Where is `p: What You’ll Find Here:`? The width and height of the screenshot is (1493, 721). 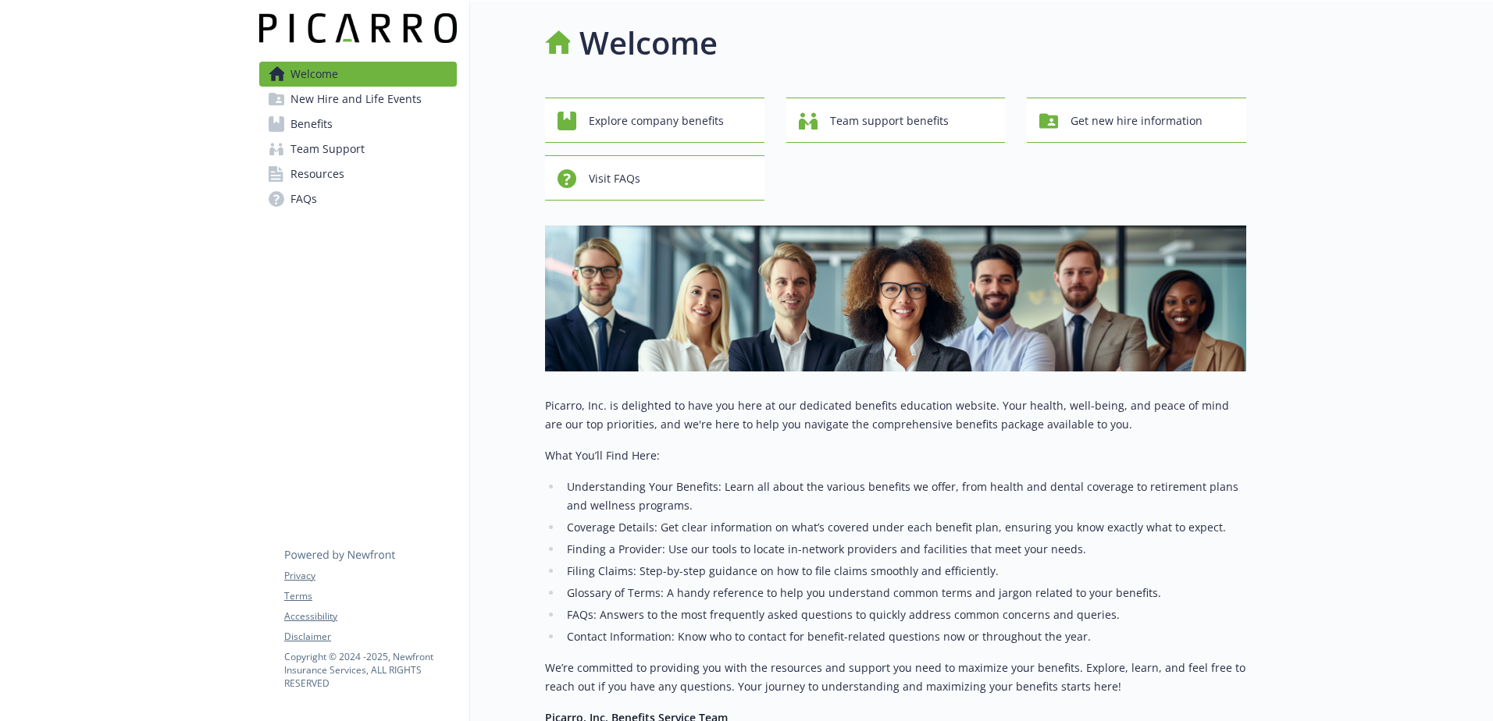
p: What You’ll Find Here: is located at coordinates (896, 456).